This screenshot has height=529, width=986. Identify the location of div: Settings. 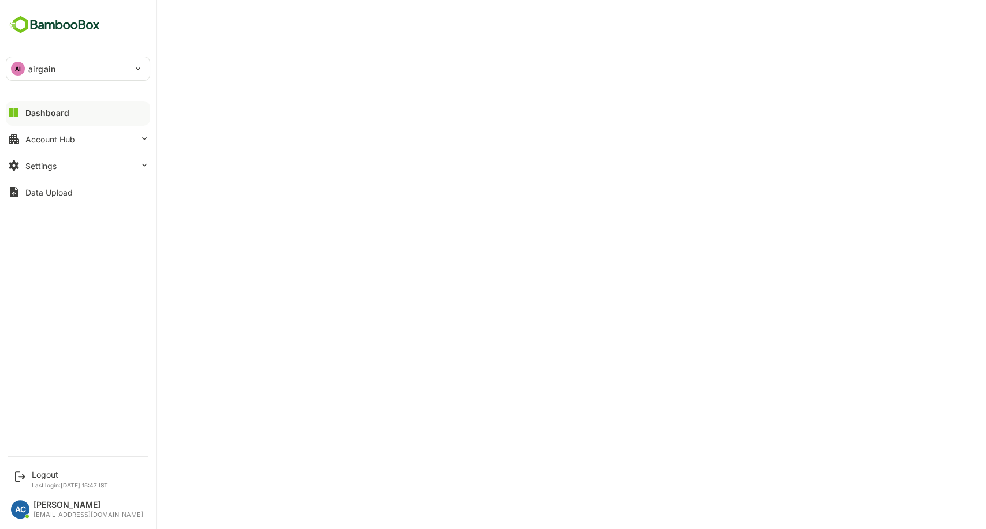
(41, 166).